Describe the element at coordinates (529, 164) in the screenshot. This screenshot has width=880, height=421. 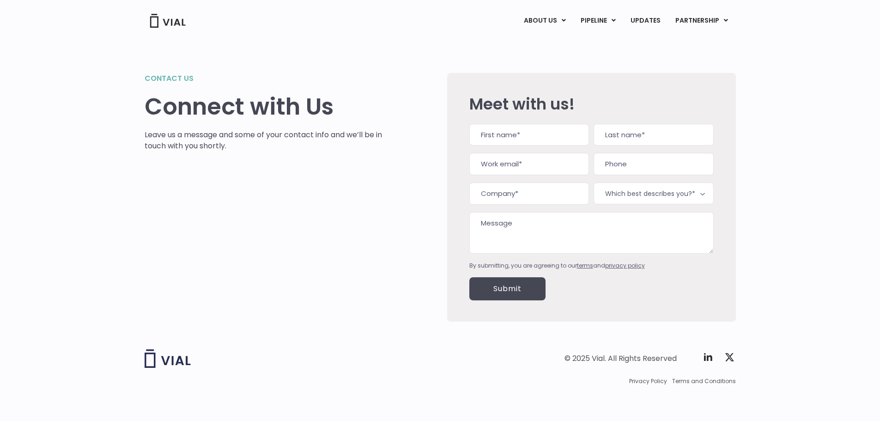
I see `input: Work email*` at that location.